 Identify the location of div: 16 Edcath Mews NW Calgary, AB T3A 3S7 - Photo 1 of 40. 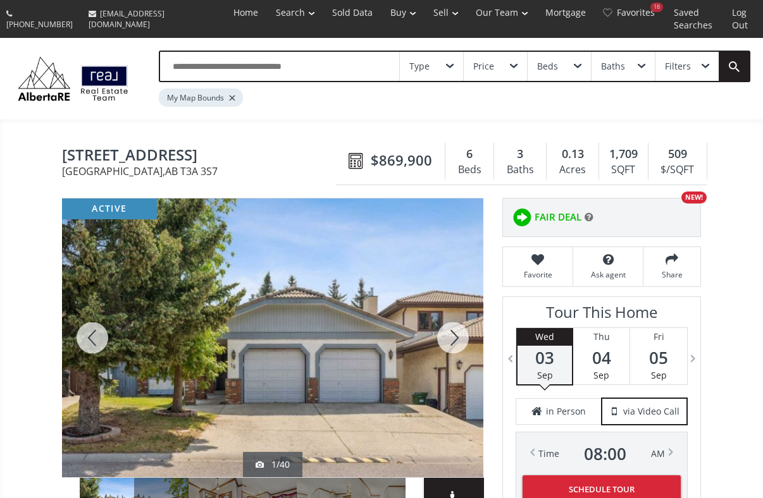
(273, 338).